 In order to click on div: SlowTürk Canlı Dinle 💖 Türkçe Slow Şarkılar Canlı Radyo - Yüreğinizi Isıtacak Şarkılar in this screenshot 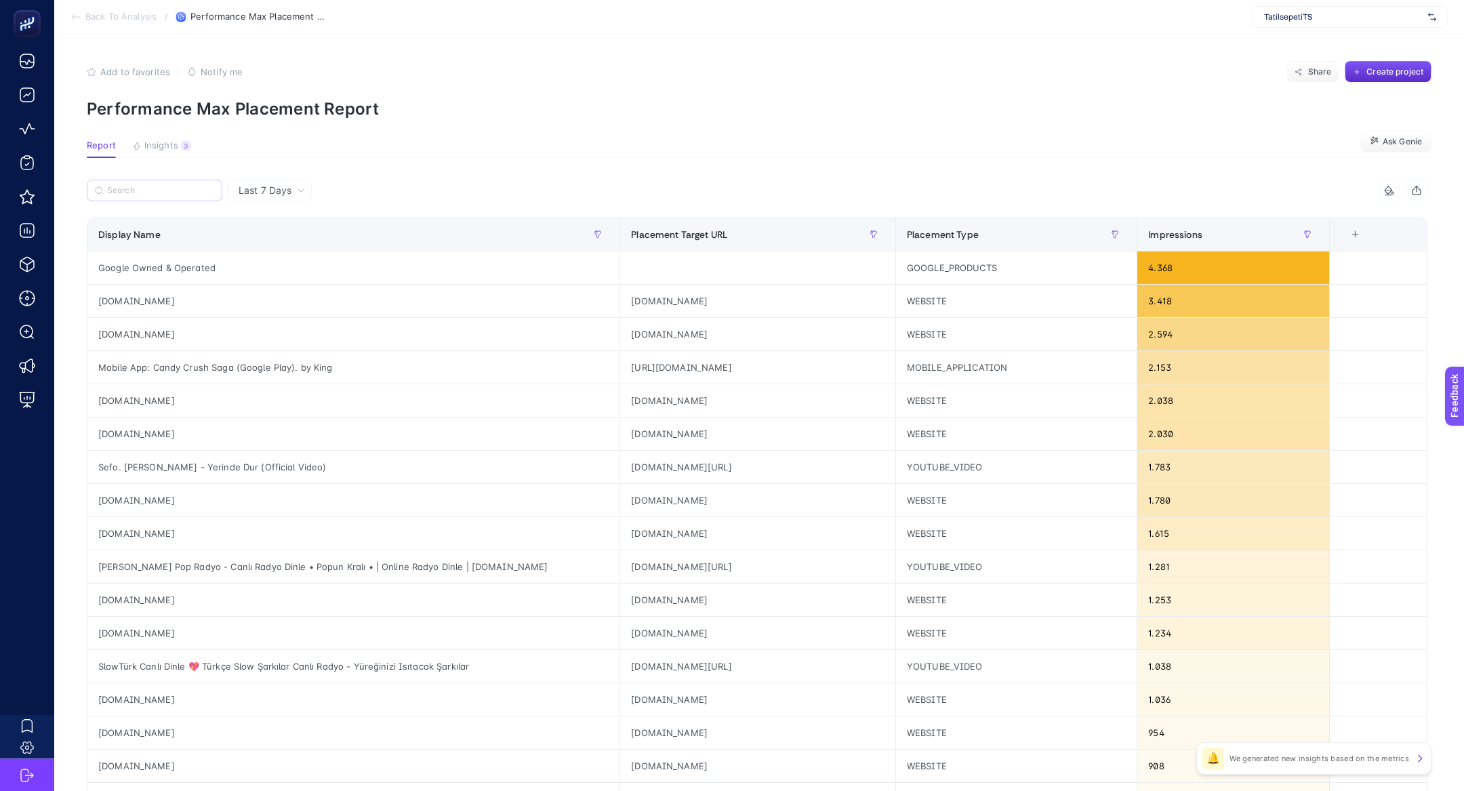, I will do `click(353, 666)`.